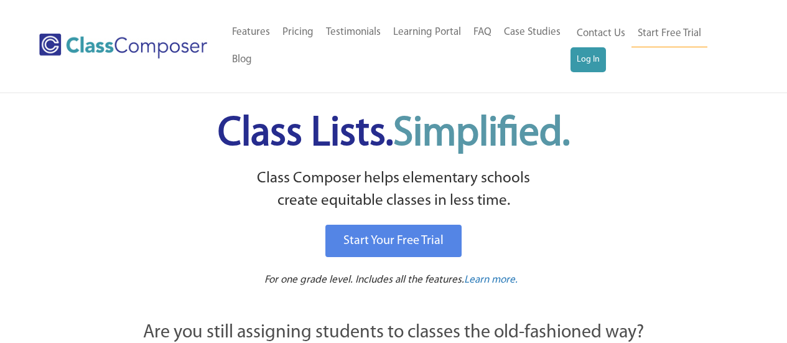 The height and width of the screenshot is (343, 787). I want to click on a: Blog, so click(242, 60).